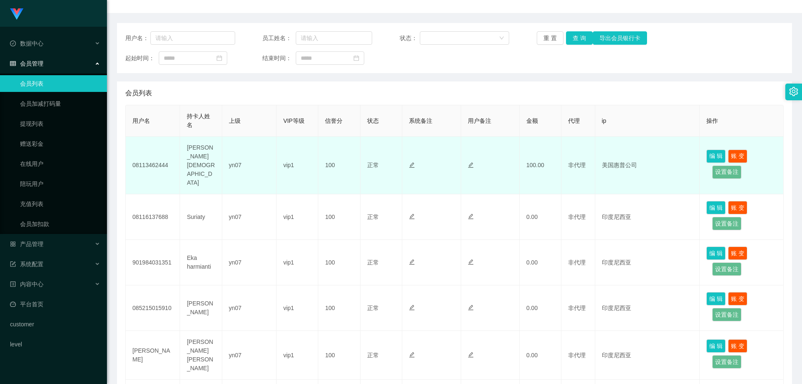  What do you see at coordinates (373, 121) in the screenshot?
I see `span: 状态` at bounding box center [373, 121].